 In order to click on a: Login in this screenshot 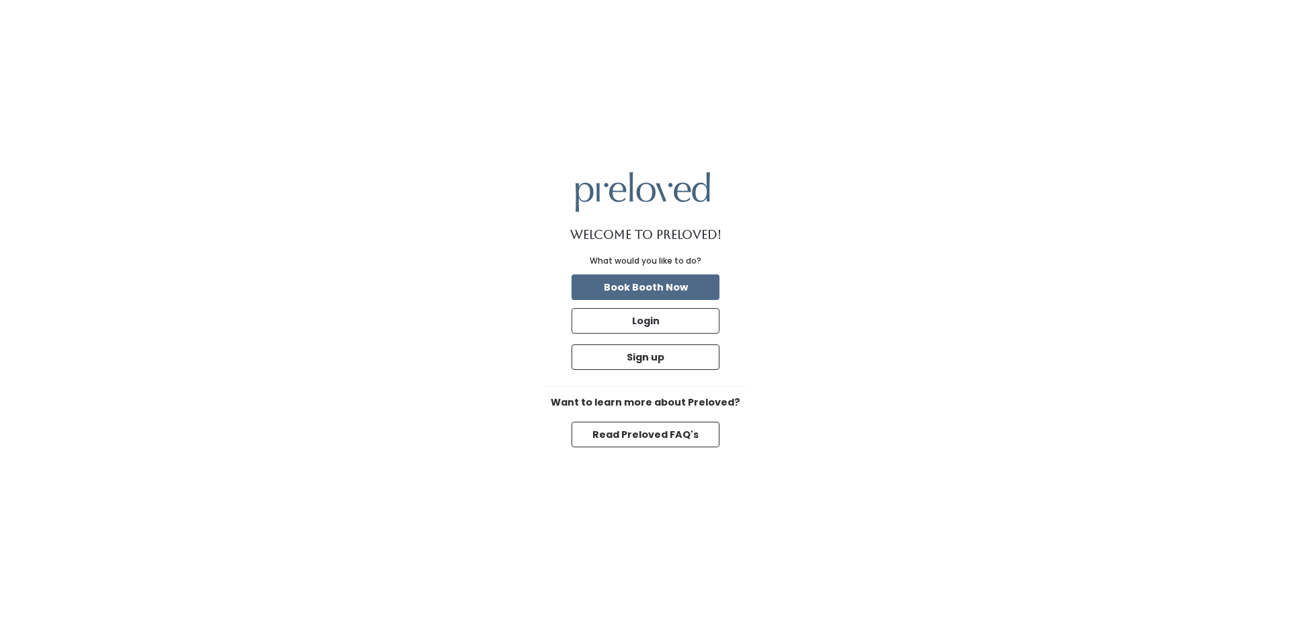, I will do `click(646, 321)`.